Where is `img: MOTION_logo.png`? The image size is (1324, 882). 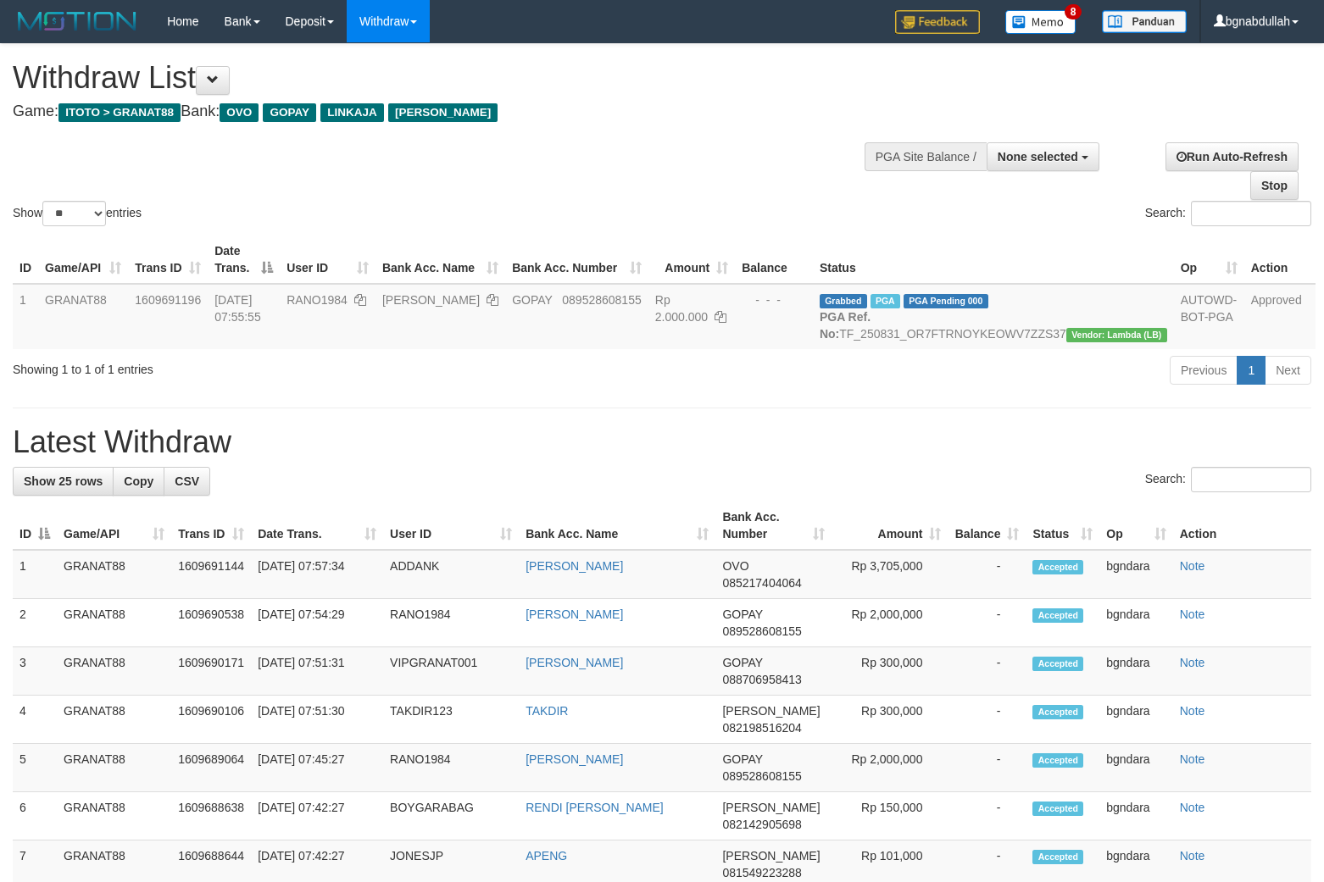 img: MOTION_logo.png is located at coordinates (77, 21).